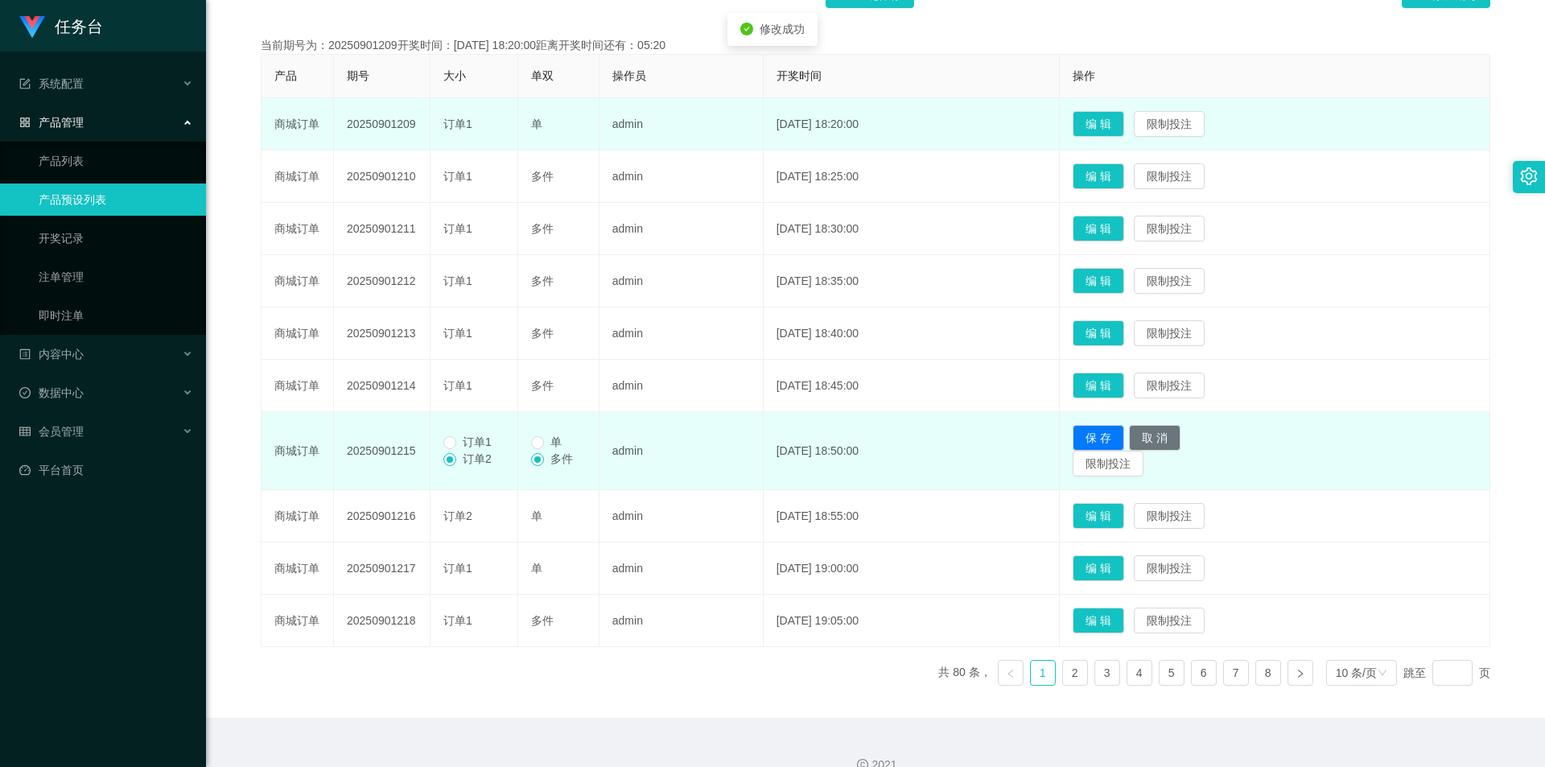 Image resolution: width=1545 pixels, height=767 pixels. What do you see at coordinates (116, 161) in the screenshot?
I see `a: 产品列表` at bounding box center [116, 161].